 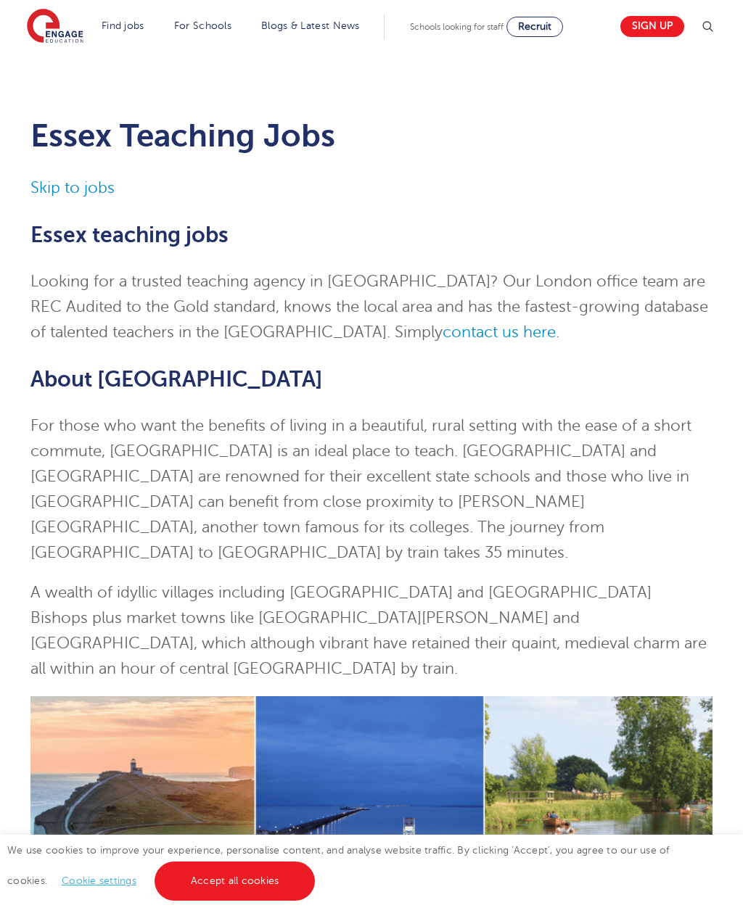 What do you see at coordinates (123, 25) in the screenshot?
I see `a: Find jobs` at bounding box center [123, 25].